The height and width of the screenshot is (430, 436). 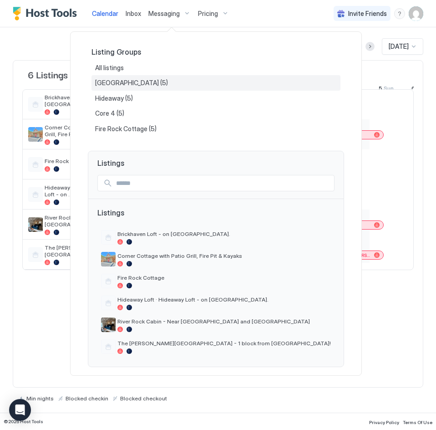 What do you see at coordinates (216, 52) in the screenshot?
I see `span: Listing Groups` at bounding box center [216, 52].